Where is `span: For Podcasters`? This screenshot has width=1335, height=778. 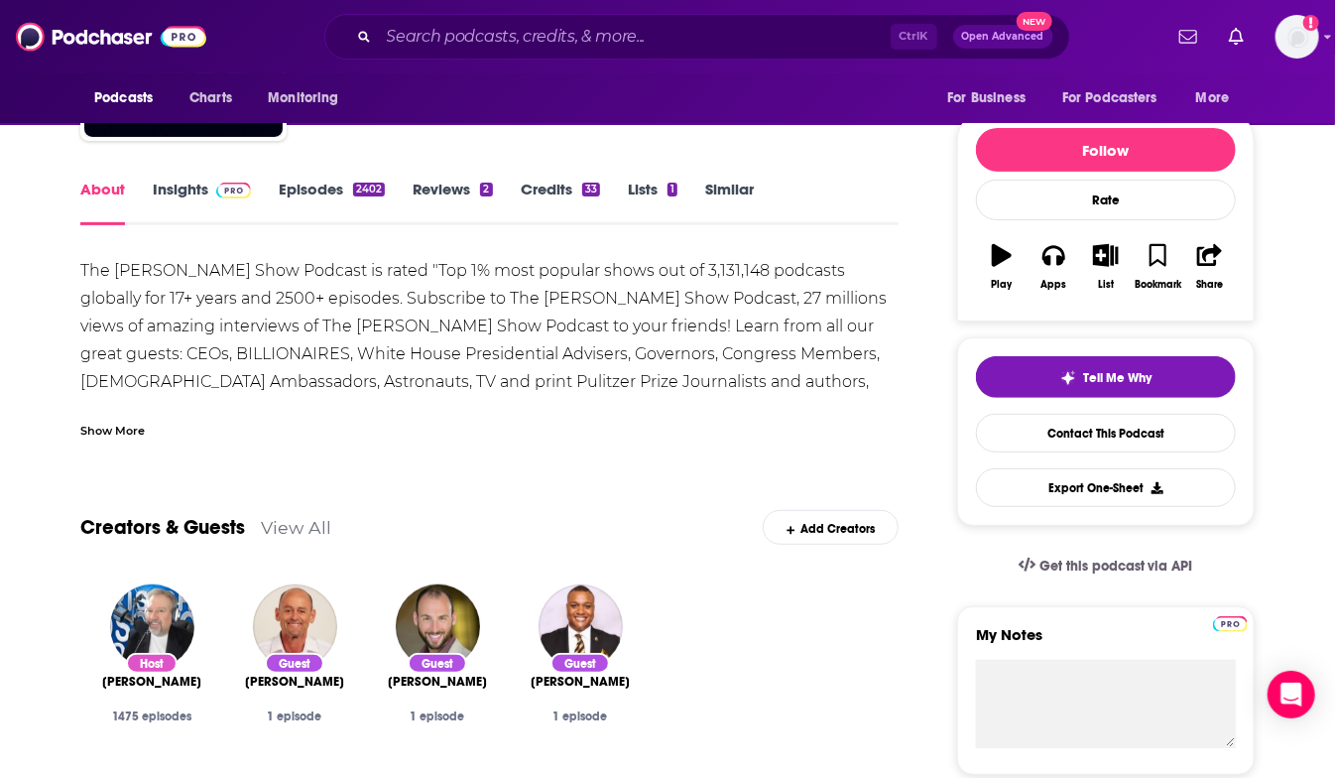
span: For Podcasters is located at coordinates (1110, 98).